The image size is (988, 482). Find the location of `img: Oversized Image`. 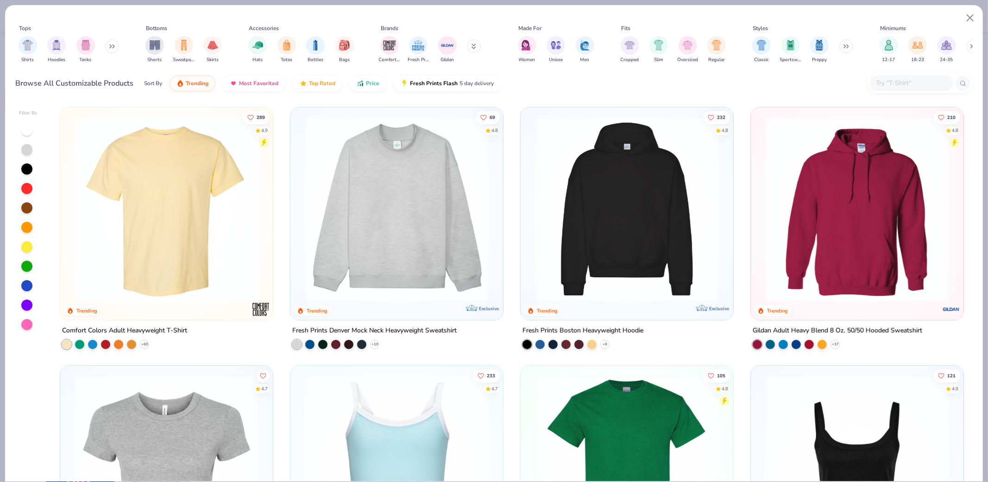

img: Oversized Image is located at coordinates (687, 45).